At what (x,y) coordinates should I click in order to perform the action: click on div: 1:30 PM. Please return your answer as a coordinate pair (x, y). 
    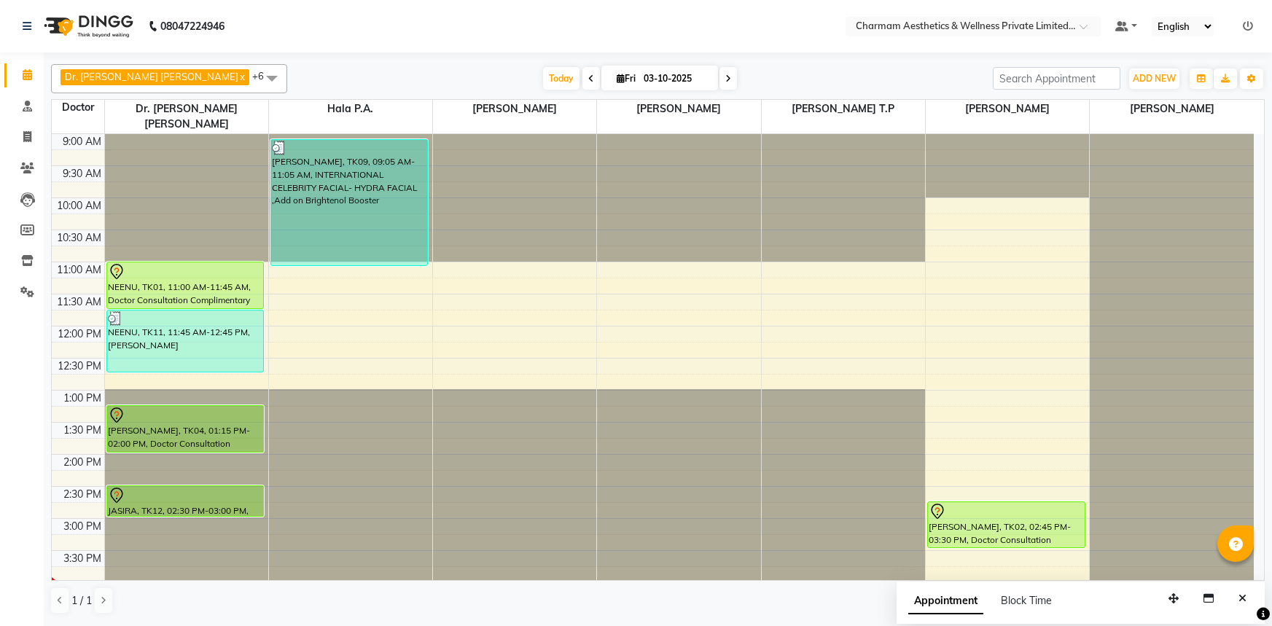
    Looking at the image, I should click on (82, 430).